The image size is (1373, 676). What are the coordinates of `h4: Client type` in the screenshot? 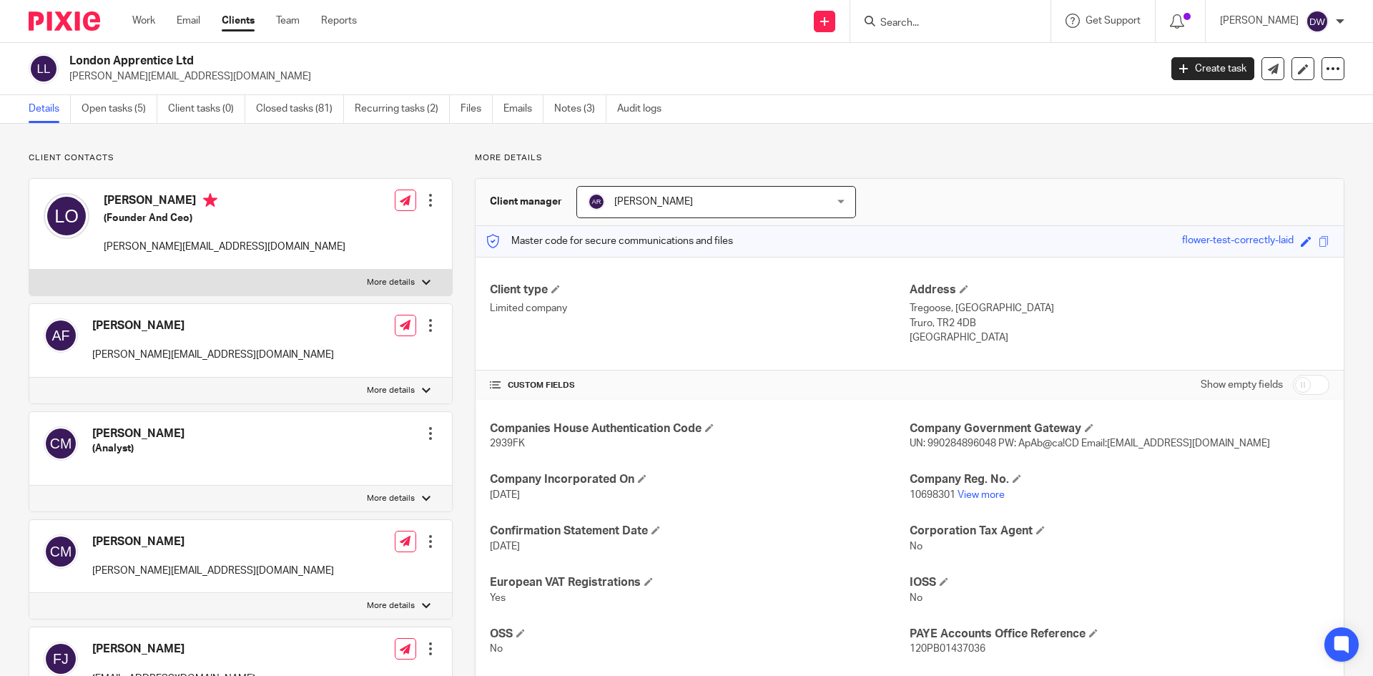 It's located at (699, 290).